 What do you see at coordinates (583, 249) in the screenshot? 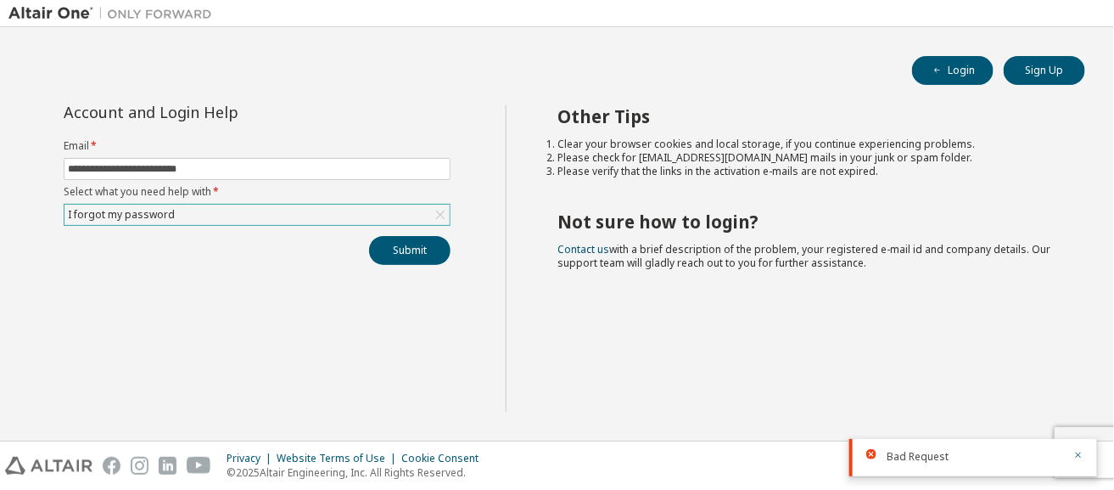
I see `a: Contact us` at bounding box center [583, 249].